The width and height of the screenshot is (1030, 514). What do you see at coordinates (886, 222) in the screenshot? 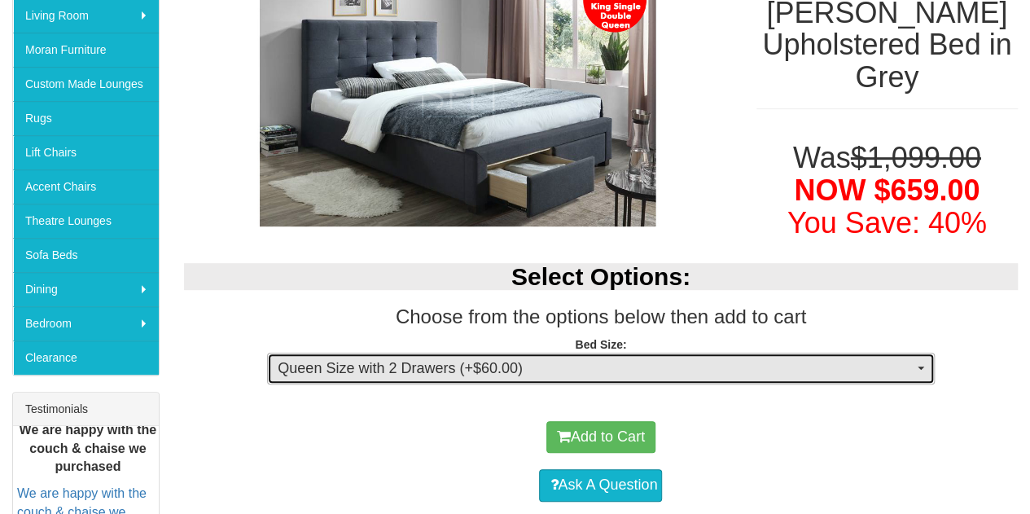
I see `font: You Save: 40%` at bounding box center [886, 222].